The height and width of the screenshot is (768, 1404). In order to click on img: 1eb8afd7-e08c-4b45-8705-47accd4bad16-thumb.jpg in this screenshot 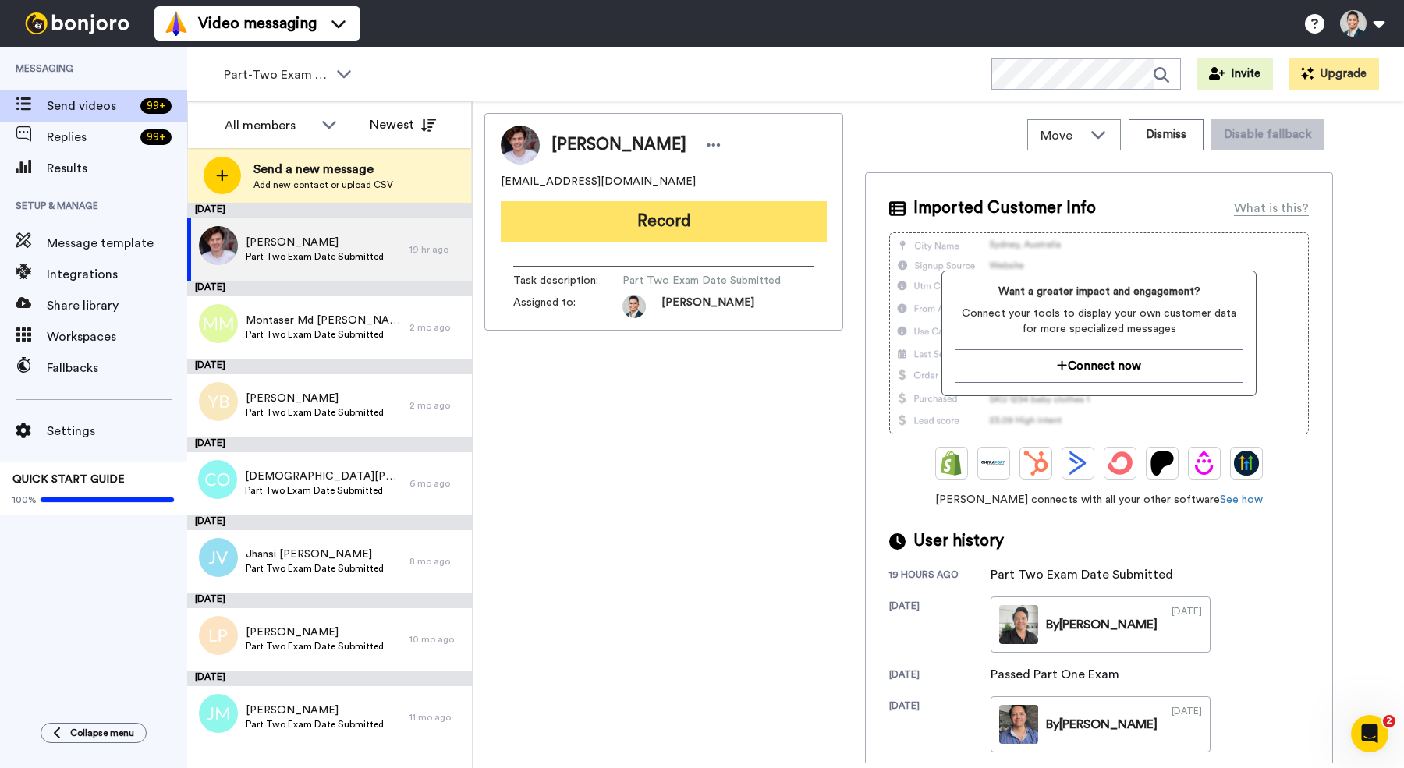, I will do `click(1019, 725)`.